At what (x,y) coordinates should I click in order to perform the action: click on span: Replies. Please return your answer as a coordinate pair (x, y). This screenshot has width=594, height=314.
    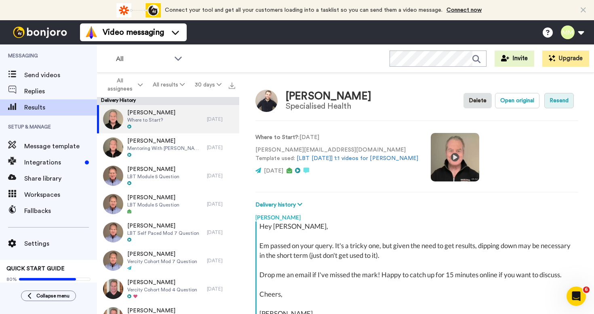
    Looking at the image, I should click on (61, 91).